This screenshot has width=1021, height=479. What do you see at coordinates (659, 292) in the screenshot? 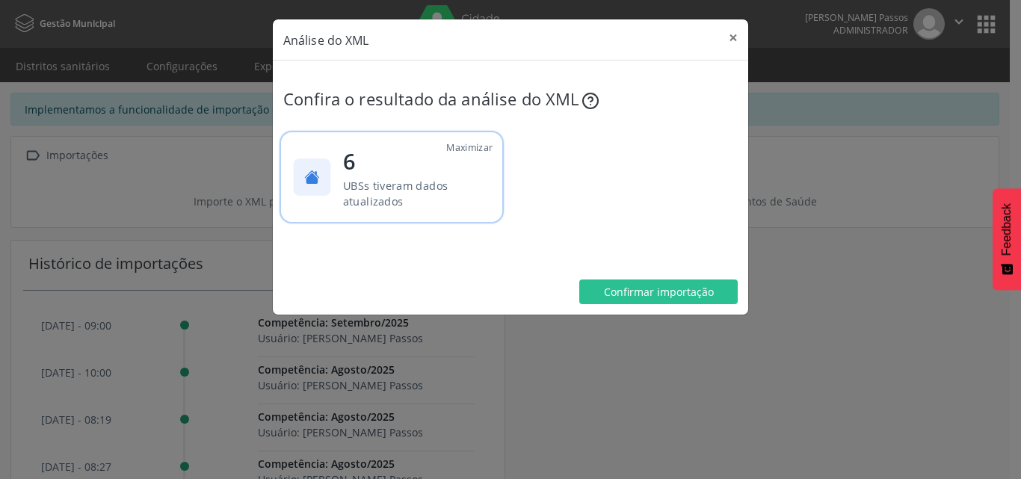
I see `button: Confirmar importação` at bounding box center [659, 292].